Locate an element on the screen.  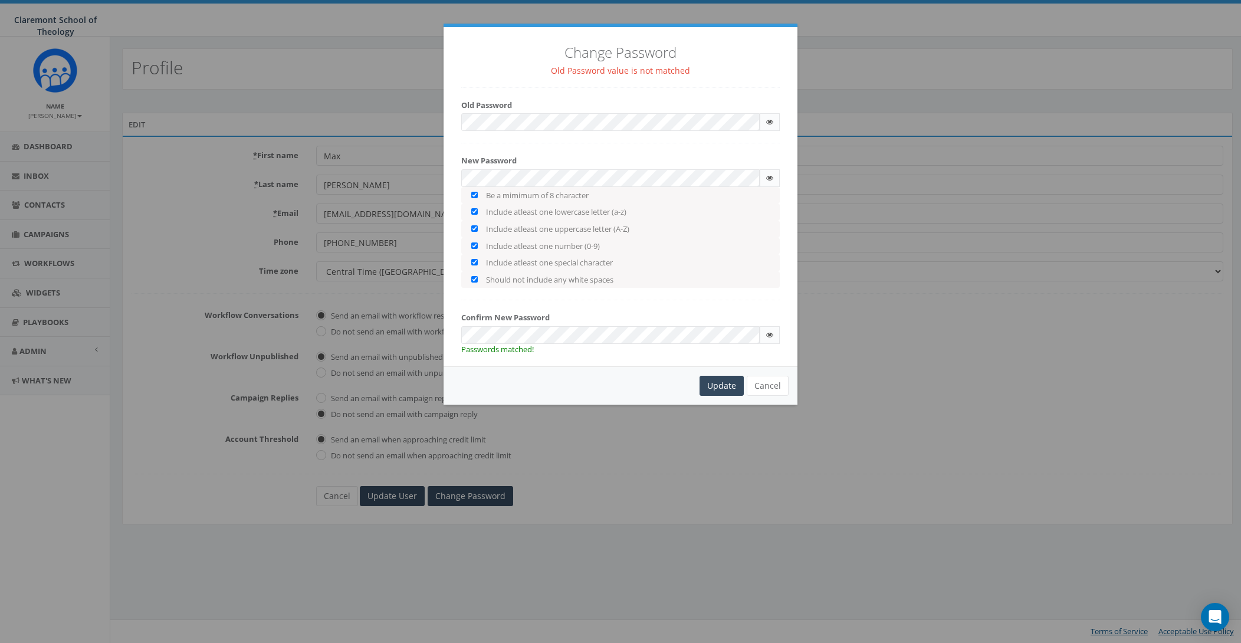
label: Include atleast one number (0-9) is located at coordinates (543, 246).